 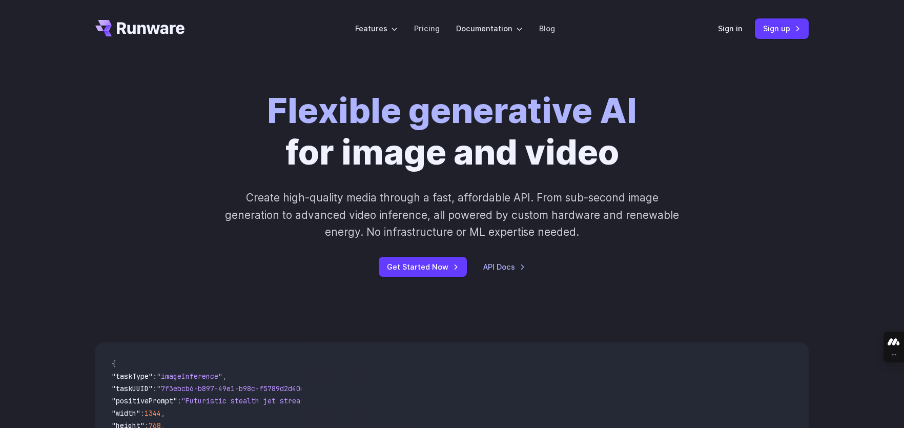 What do you see at coordinates (489, 28) in the screenshot?
I see `label: Documentation` at bounding box center [489, 28].